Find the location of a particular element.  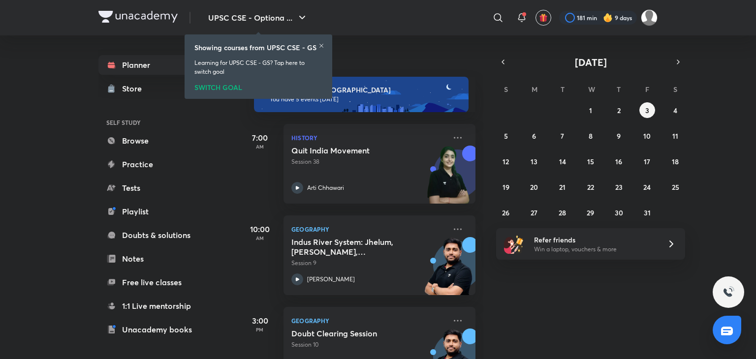

a: Store is located at coordinates (155, 89).